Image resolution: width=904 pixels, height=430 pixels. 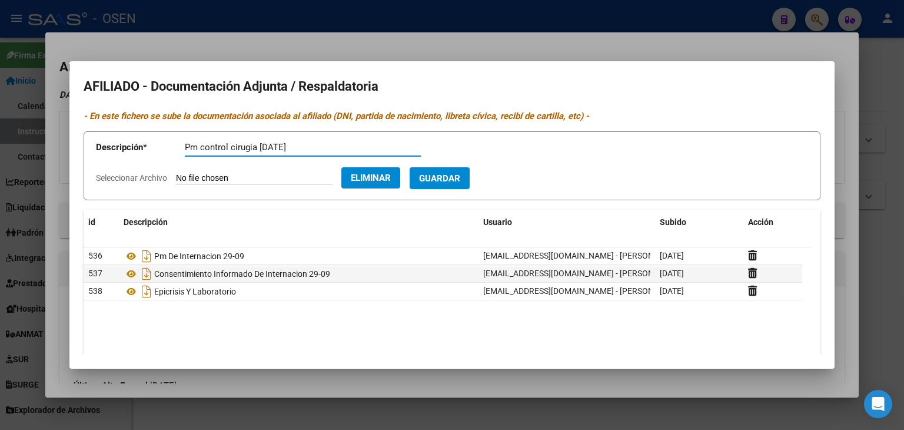 I want to click on span: id, so click(x=92, y=222).